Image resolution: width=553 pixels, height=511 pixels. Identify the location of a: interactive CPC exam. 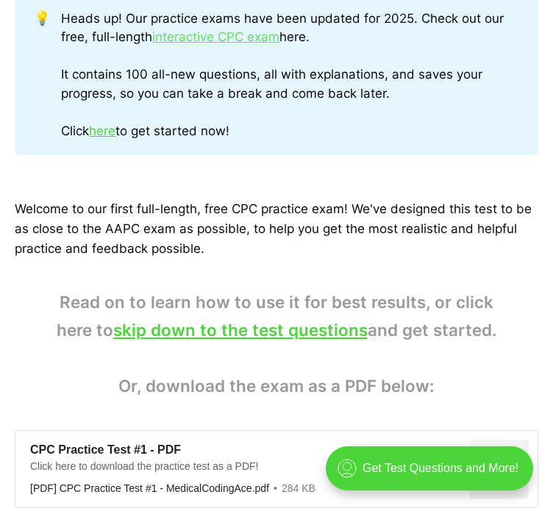
(215, 37).